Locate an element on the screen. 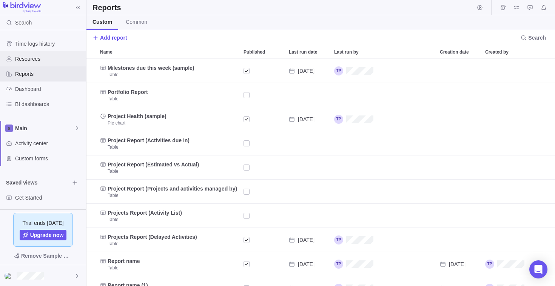 The image size is (555, 286). a: Common is located at coordinates (136, 22).